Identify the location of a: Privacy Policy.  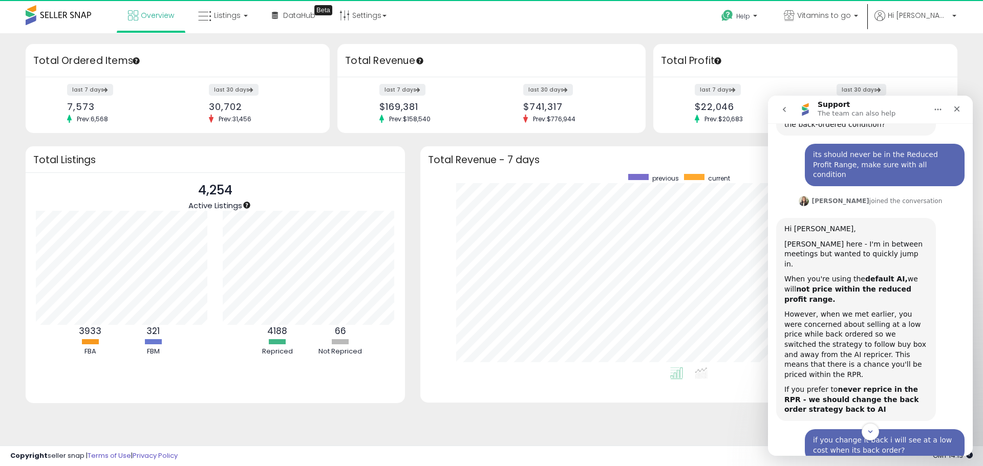
(155, 456).